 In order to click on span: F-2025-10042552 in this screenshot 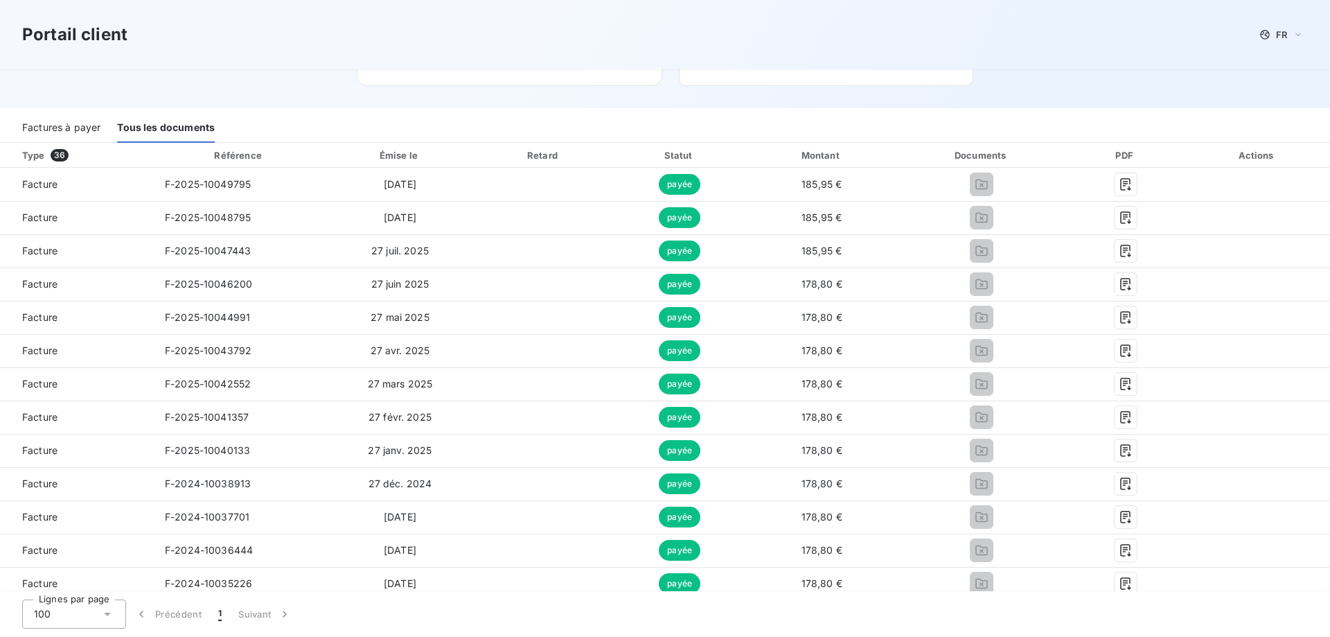, I will do `click(208, 383)`.